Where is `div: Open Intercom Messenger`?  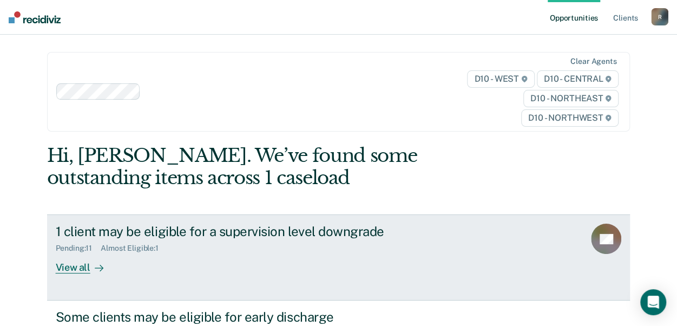 div: Open Intercom Messenger is located at coordinates (653, 302).